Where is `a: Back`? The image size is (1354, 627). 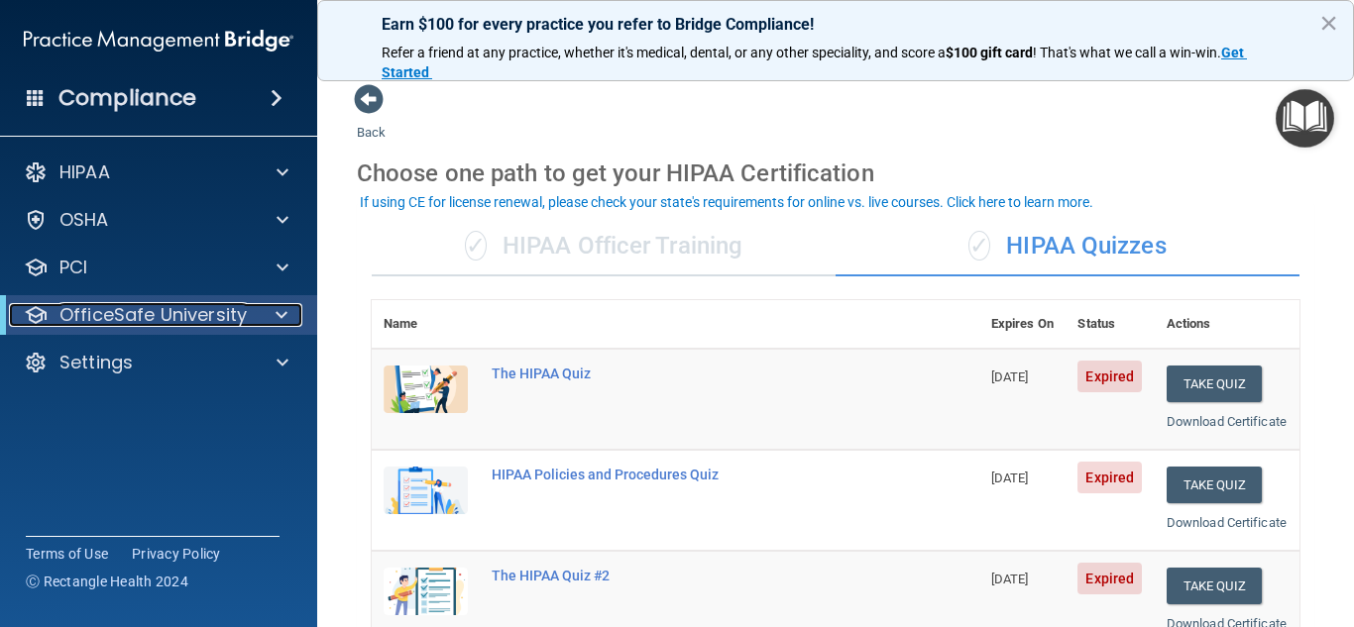
a: Back is located at coordinates (371, 120).